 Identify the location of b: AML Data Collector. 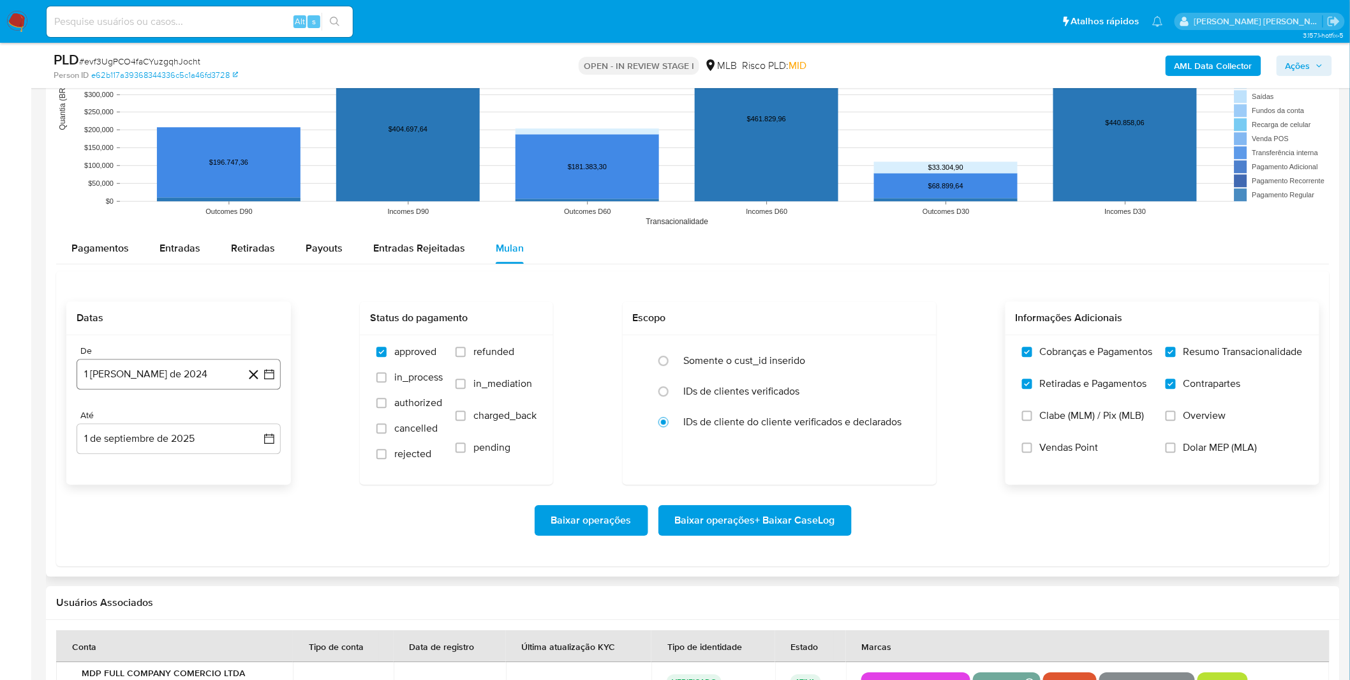
(1214, 66).